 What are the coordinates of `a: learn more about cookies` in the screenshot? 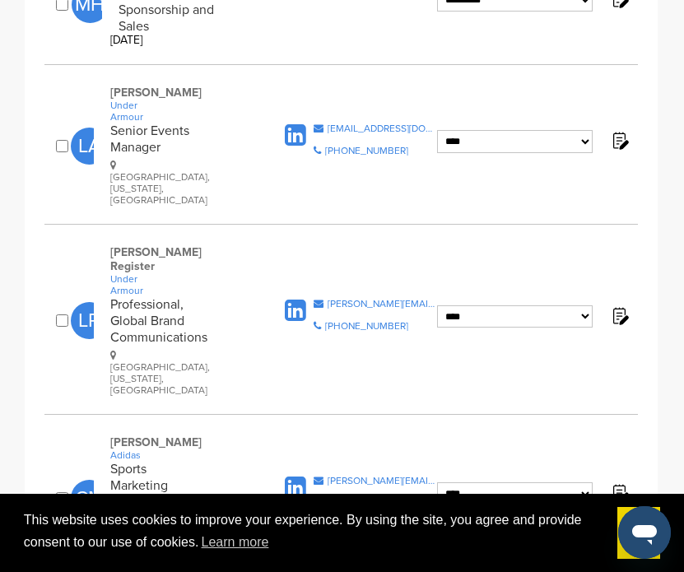 It's located at (235, 542).